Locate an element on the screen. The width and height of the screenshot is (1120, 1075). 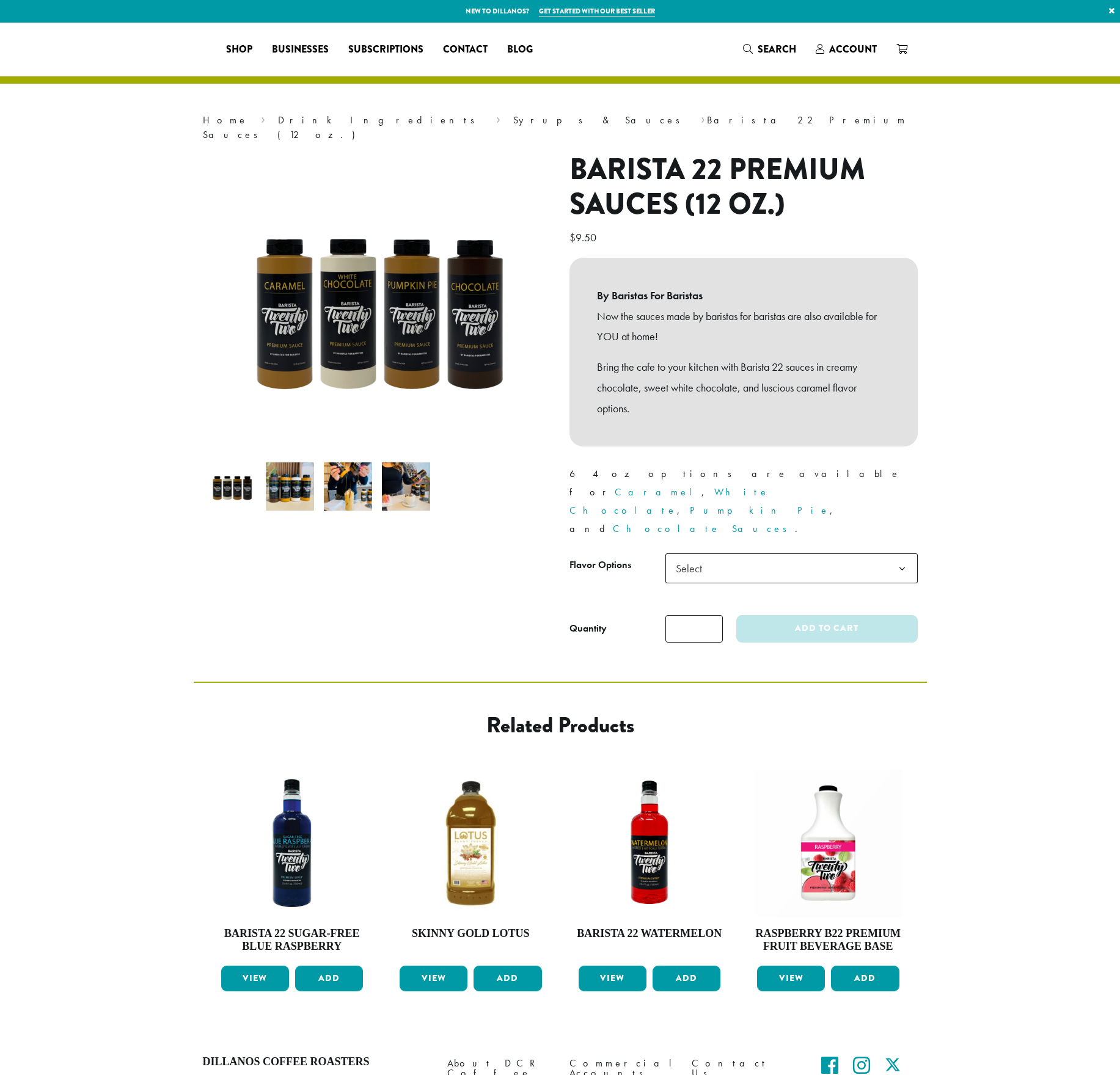
a: Shop is located at coordinates (239, 49).